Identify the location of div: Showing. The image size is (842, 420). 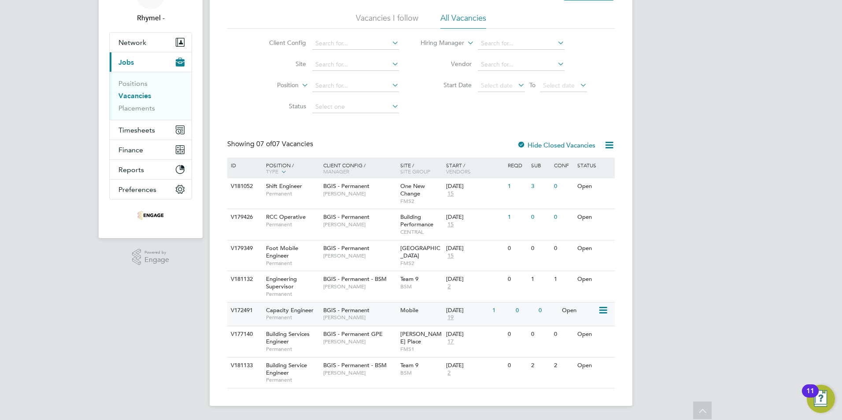
(271, 144).